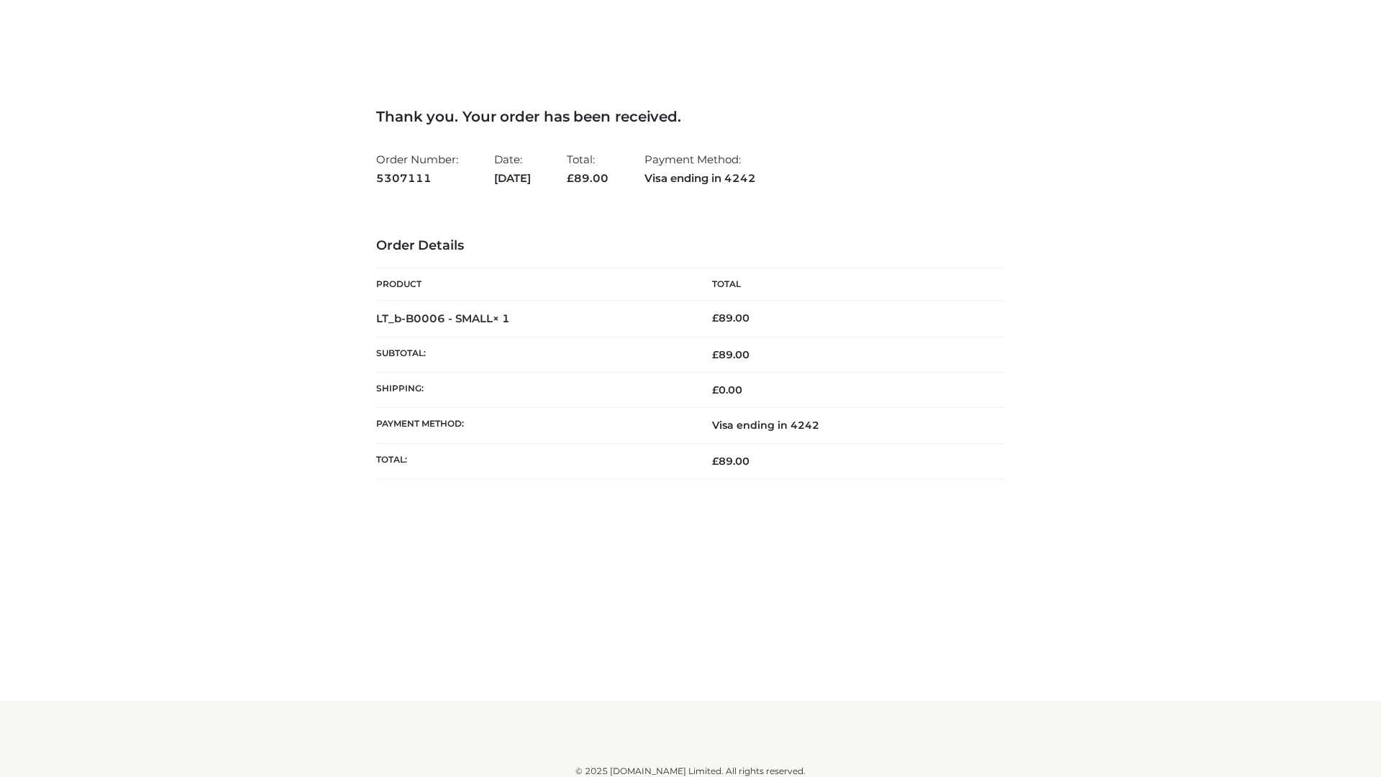  I want to click on th: Total, so click(847, 284).